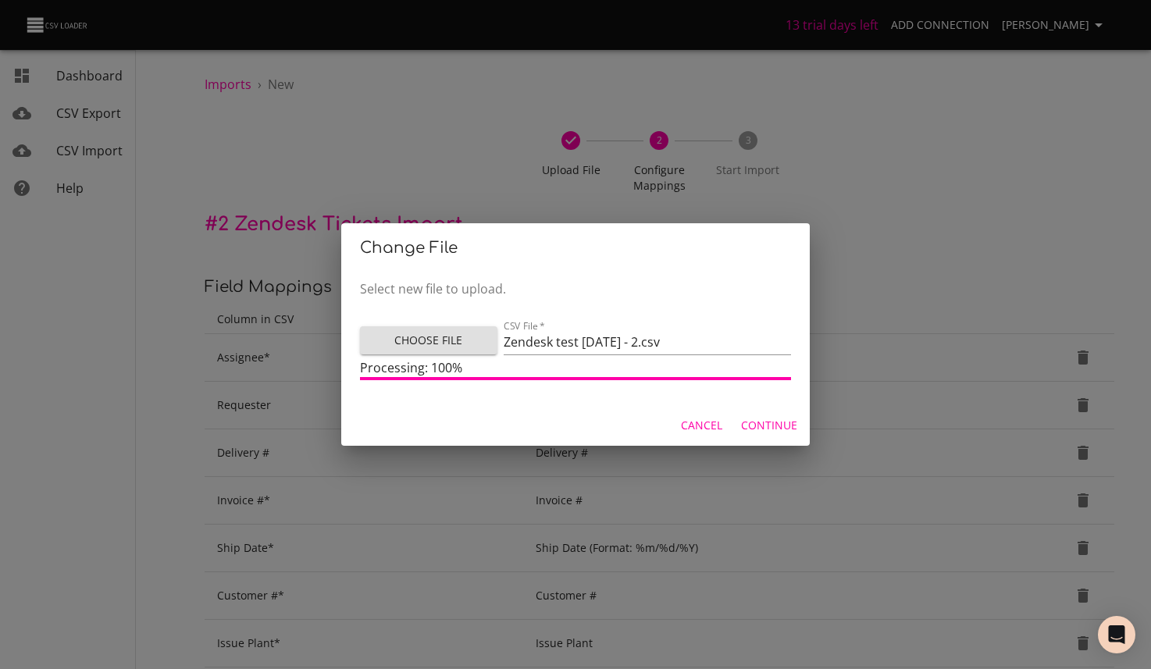 The image size is (1151, 669). Describe the element at coordinates (411, 368) in the screenshot. I see `span: Processing: 100%` at that location.